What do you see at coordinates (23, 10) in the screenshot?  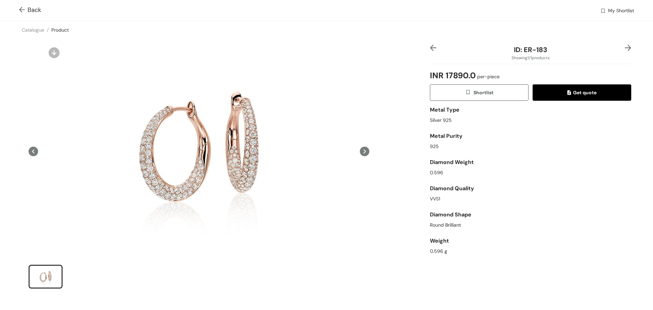 I see `img: Go back` at bounding box center [23, 10].